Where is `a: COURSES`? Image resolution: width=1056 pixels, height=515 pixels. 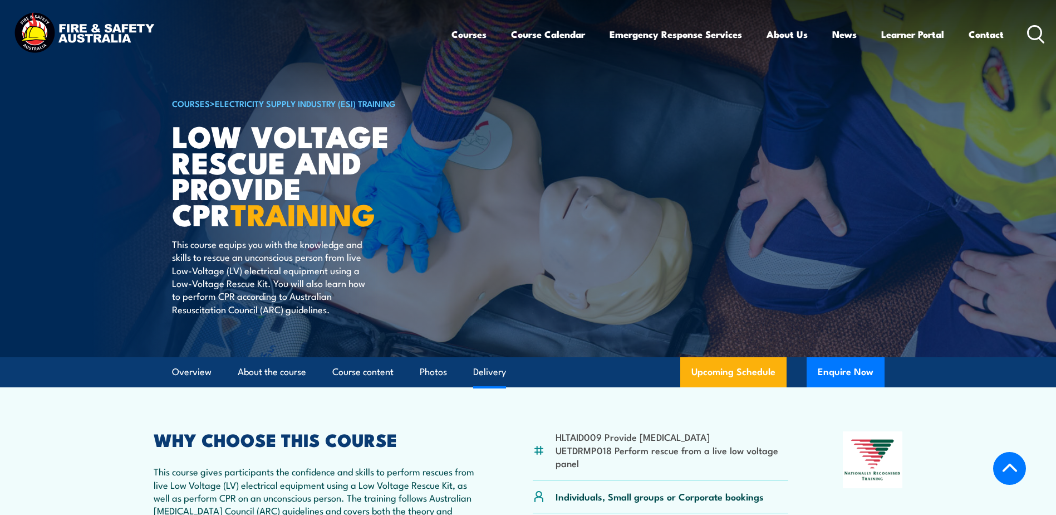
a: COURSES is located at coordinates (191, 103).